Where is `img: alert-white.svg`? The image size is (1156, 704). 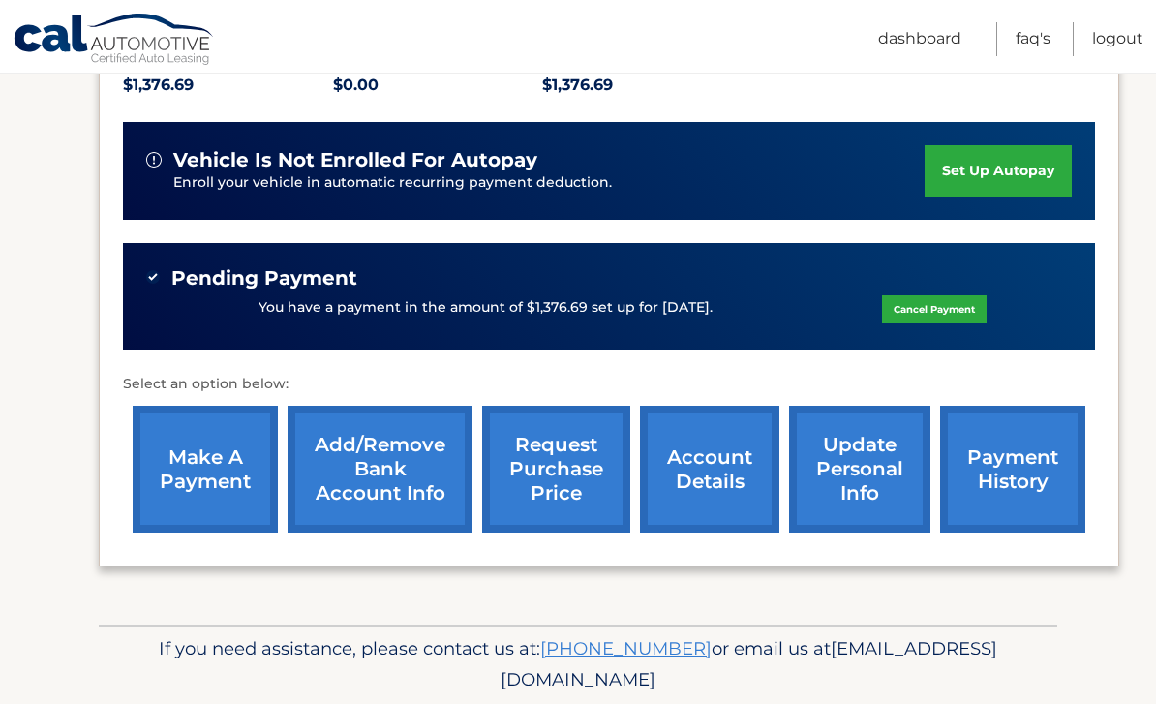 img: alert-white.svg is located at coordinates (154, 160).